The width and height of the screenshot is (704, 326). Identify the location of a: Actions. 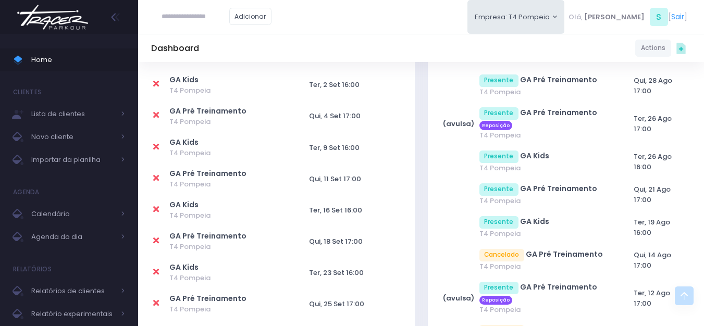
(653, 48).